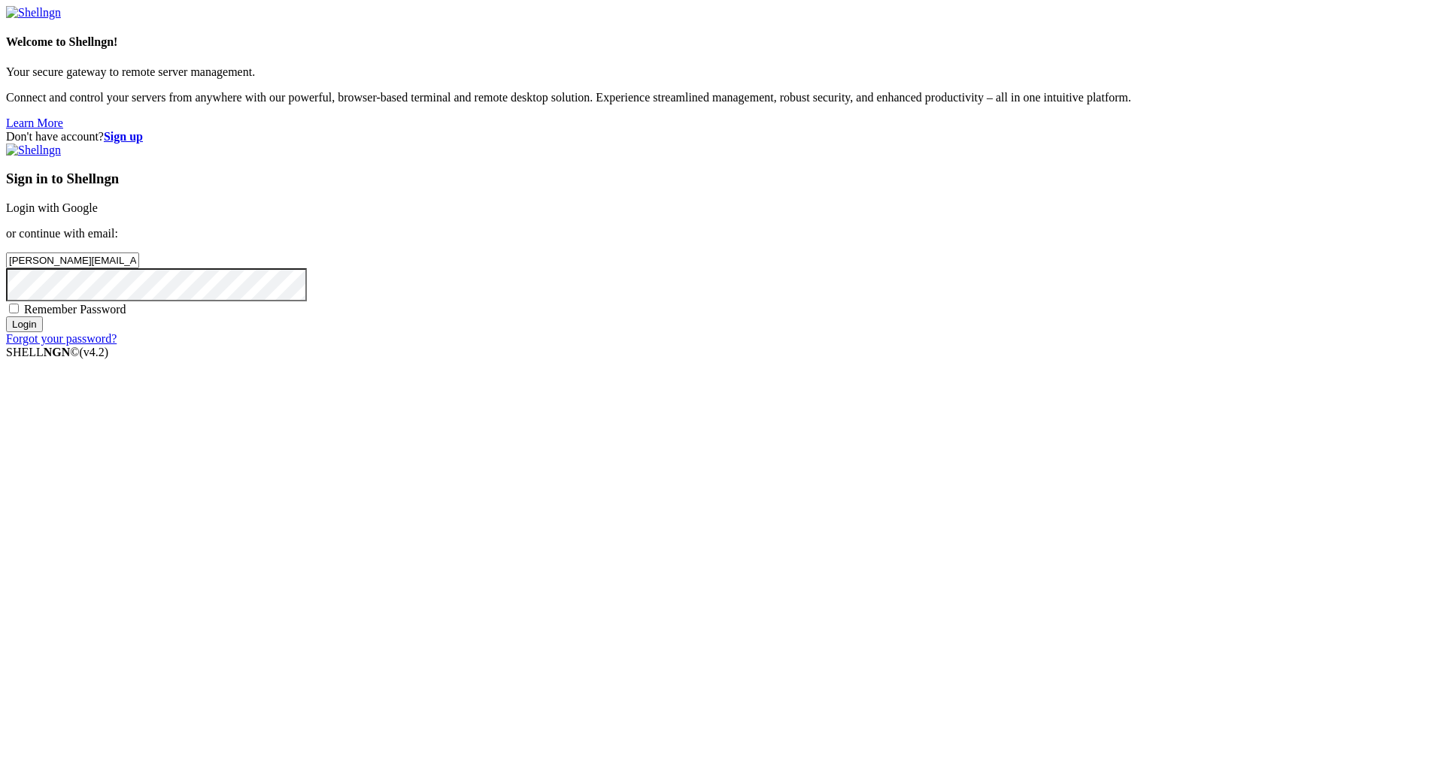 This screenshot has height=777, width=1444. Describe the element at coordinates (722, 72) in the screenshot. I see `p: Your secure gateway to remote server management.` at that location.